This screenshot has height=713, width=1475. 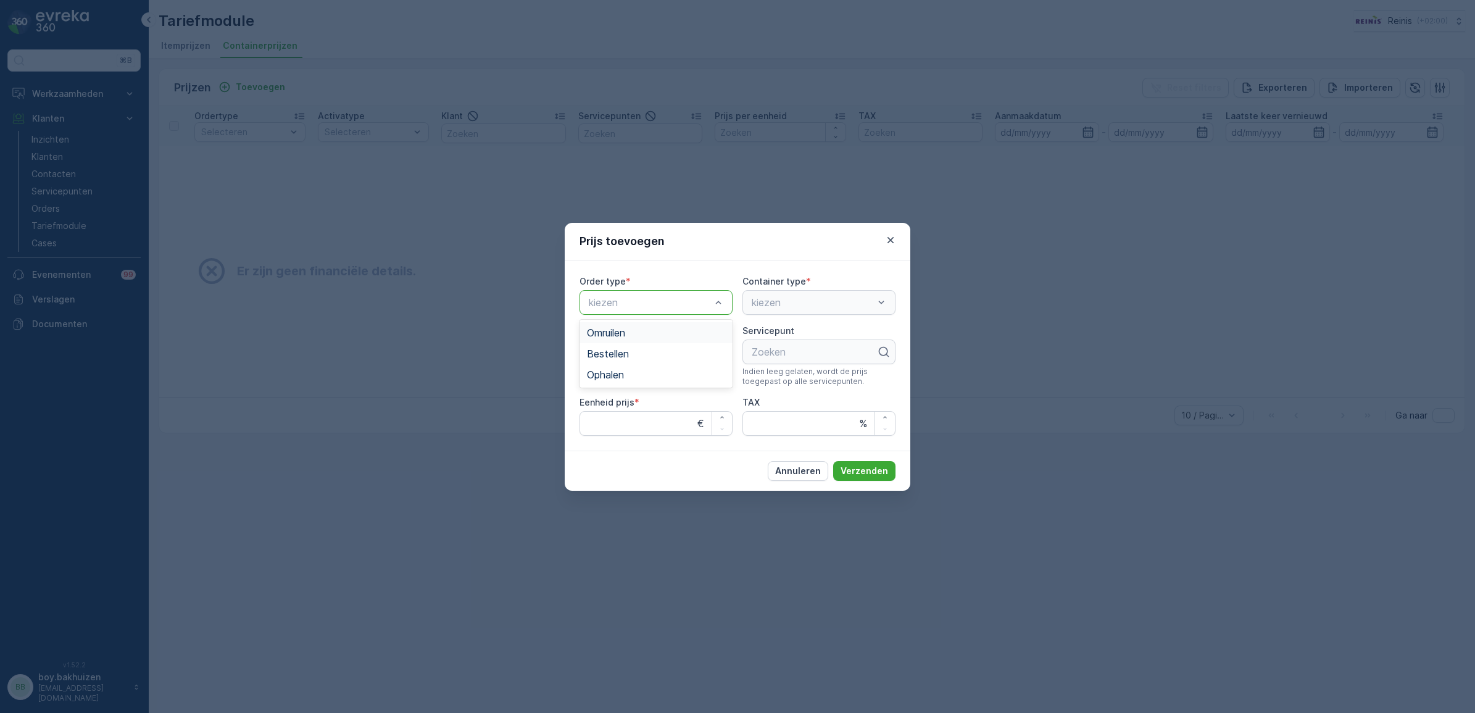 What do you see at coordinates (751, 402) in the screenshot?
I see `label: TAX` at bounding box center [751, 402].